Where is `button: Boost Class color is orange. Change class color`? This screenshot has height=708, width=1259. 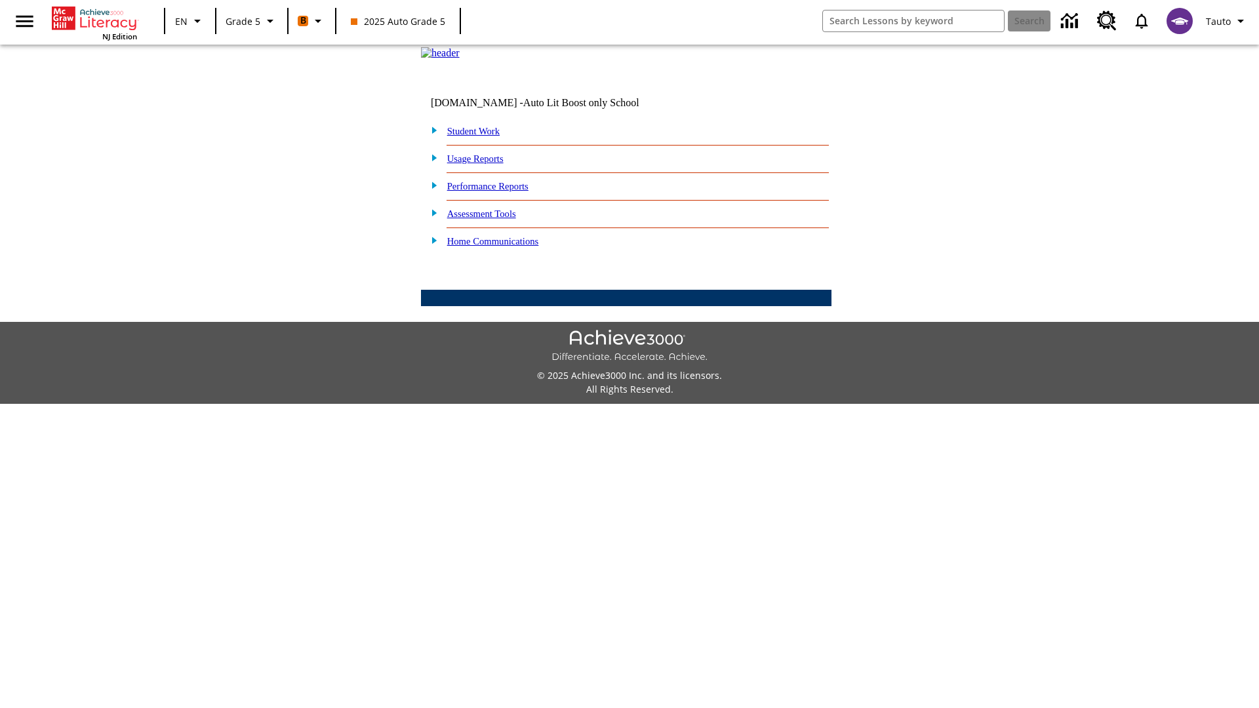
button: Boost Class color is orange. Change class color is located at coordinates (311, 21).